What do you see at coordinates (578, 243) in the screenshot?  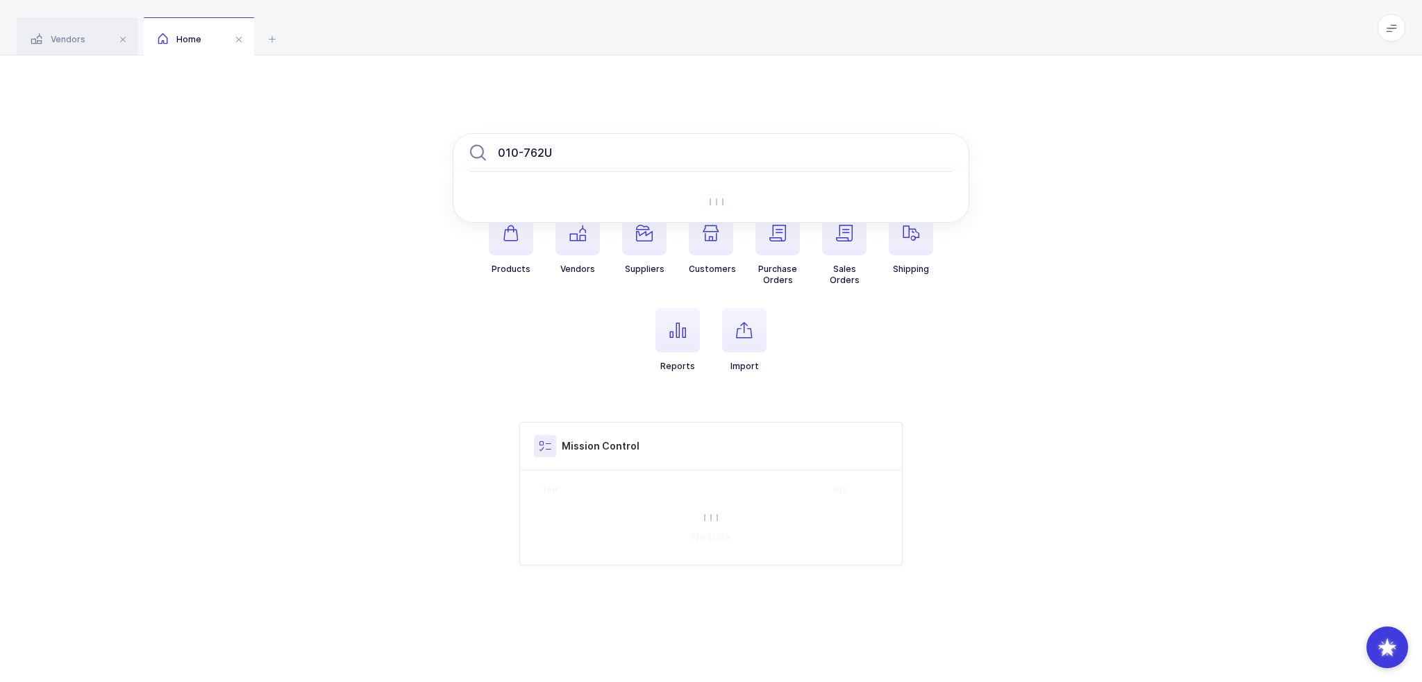 I see `button: Vendors` at bounding box center [578, 243].